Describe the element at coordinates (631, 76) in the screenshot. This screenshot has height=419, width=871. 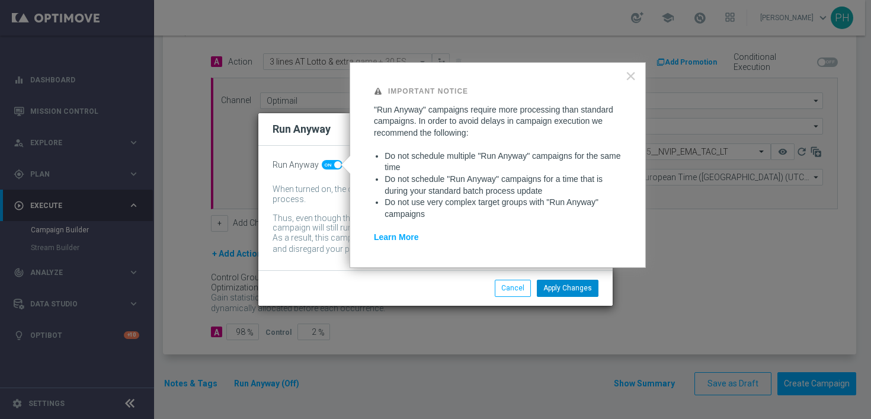
I see `button: Close` at that location.